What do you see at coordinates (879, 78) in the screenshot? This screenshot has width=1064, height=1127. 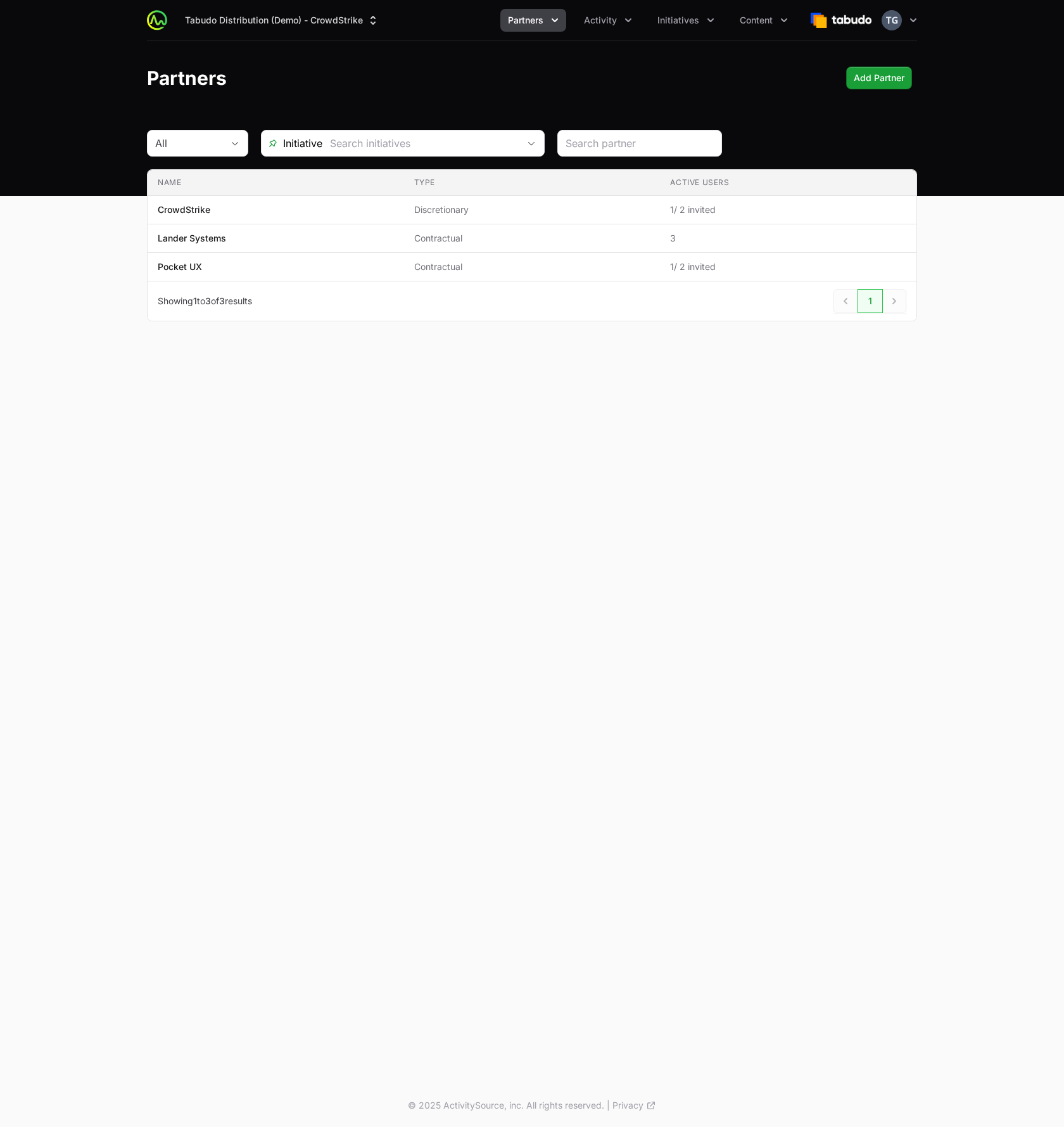 I see `button: Add Partner` at bounding box center [879, 78].